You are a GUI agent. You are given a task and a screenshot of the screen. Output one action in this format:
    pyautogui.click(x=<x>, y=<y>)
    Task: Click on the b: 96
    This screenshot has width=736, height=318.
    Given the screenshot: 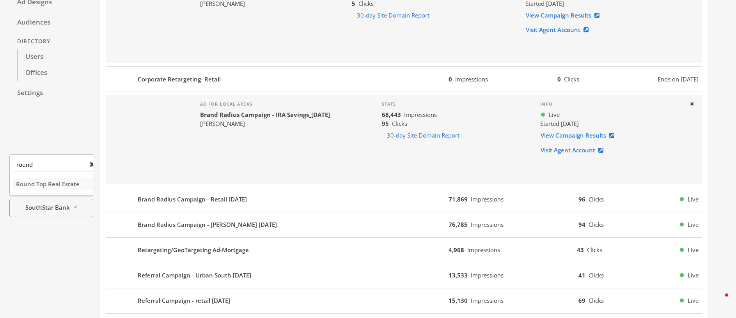 What is the action you would take?
    pyautogui.click(x=582, y=199)
    